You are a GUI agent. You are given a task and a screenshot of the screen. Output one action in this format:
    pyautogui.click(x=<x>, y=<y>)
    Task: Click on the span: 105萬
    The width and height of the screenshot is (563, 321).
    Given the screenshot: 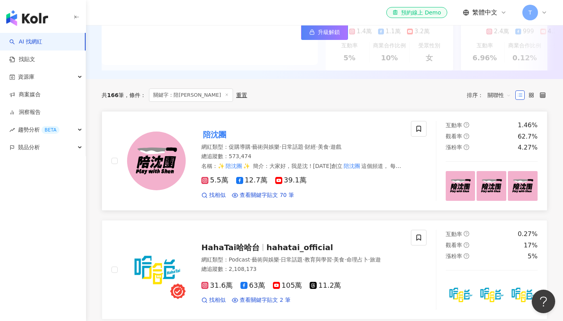 What is the action you would take?
    pyautogui.click(x=287, y=285)
    